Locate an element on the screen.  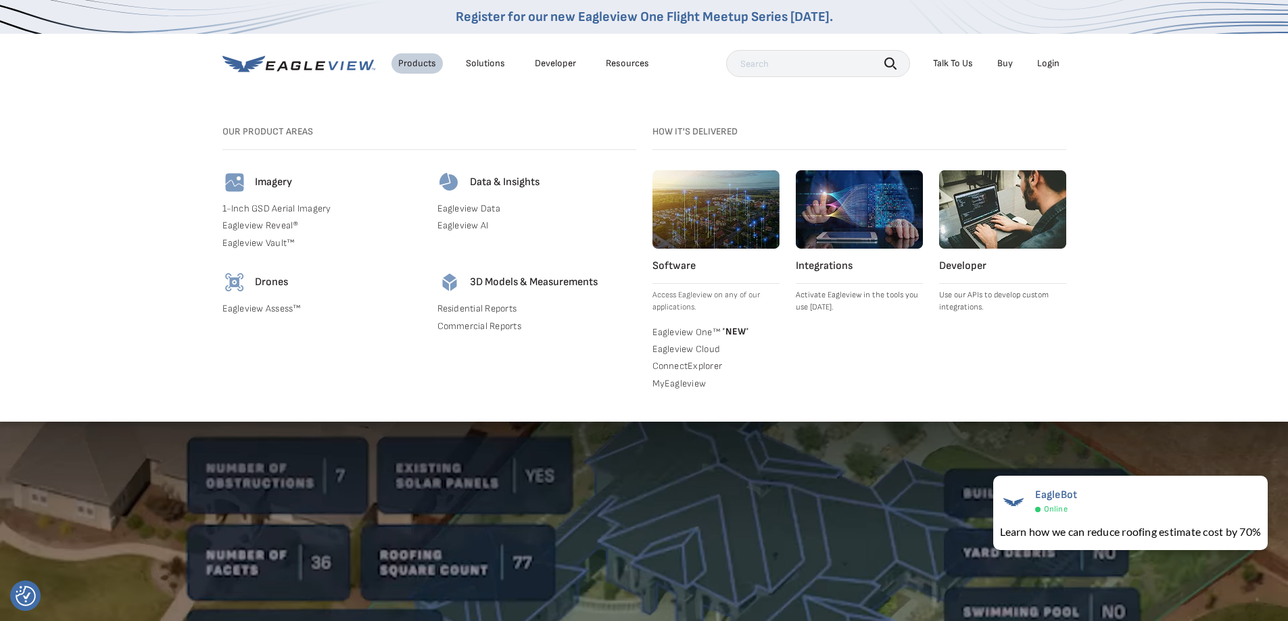
a: Eagleview Cloud is located at coordinates (716, 350).